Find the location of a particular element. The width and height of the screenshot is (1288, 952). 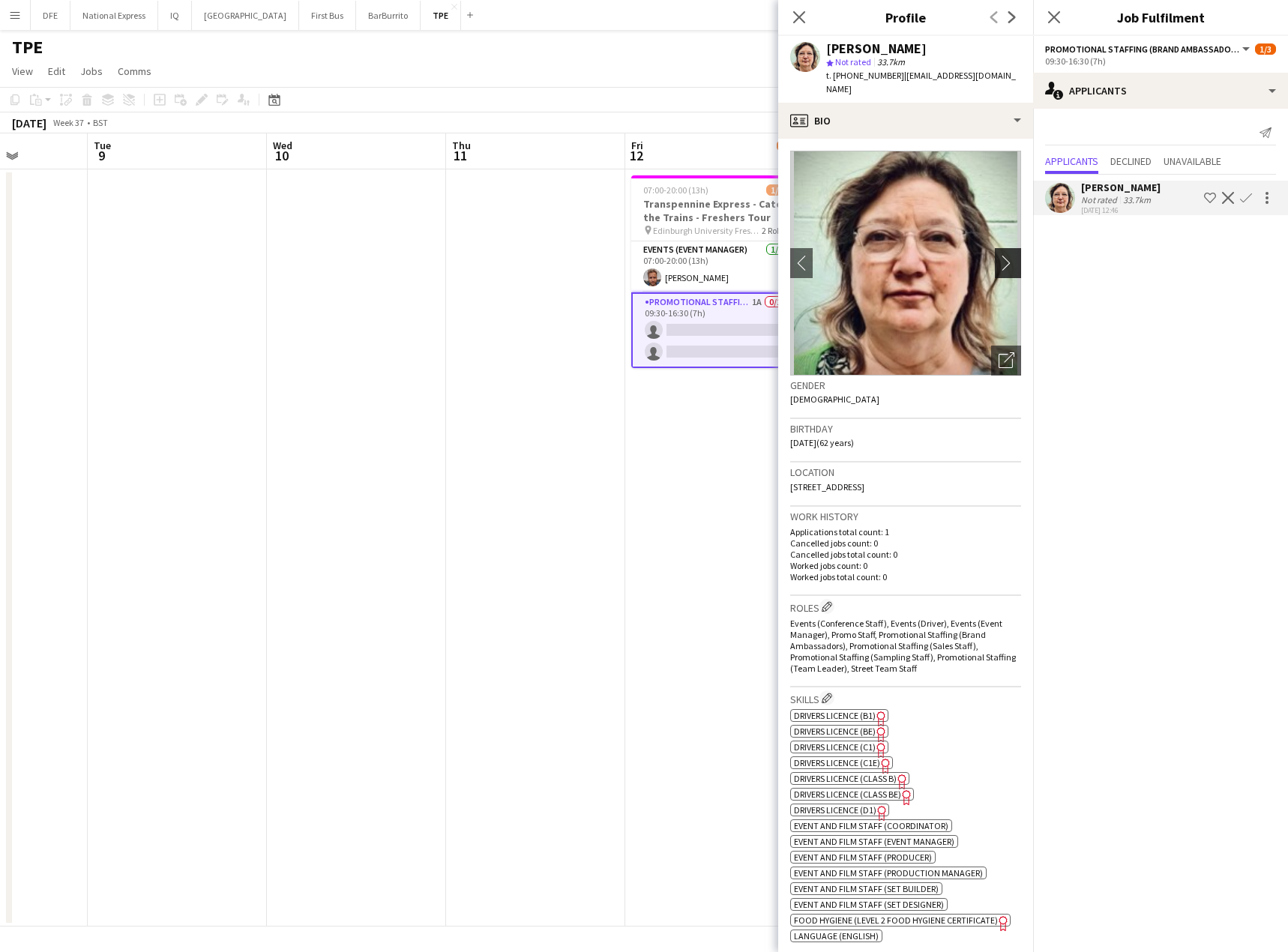

a: Edit is located at coordinates (56, 71).